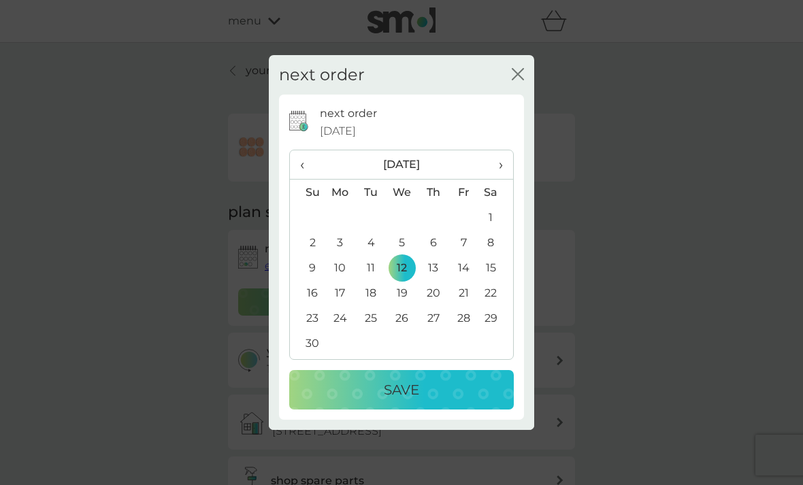 The image size is (803, 485). I want to click on td: 9, so click(307, 267).